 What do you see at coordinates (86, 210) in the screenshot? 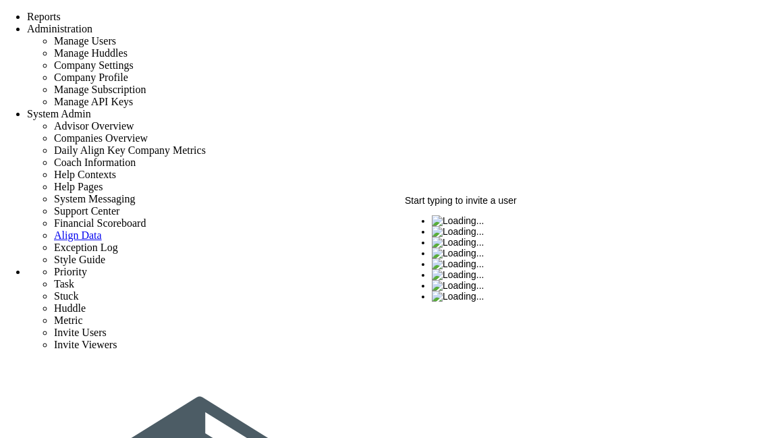
I see `span: Support Center` at bounding box center [86, 210].